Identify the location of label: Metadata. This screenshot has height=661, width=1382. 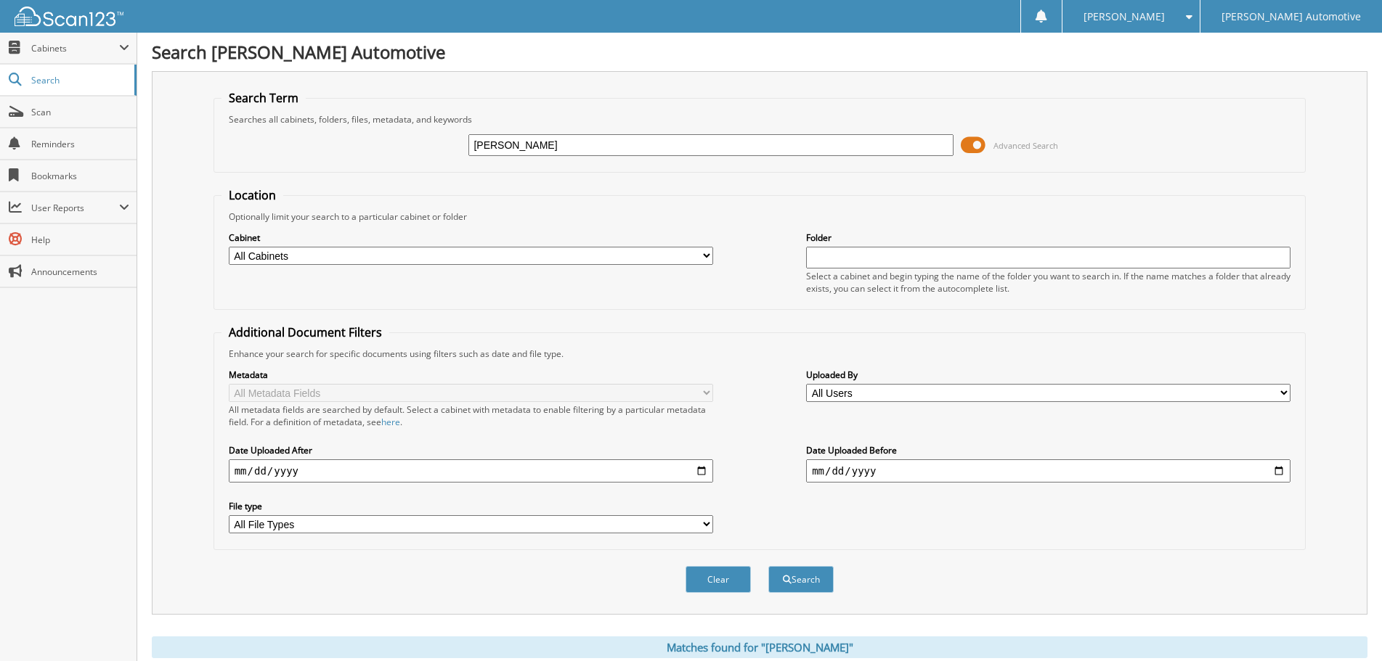
(471, 375).